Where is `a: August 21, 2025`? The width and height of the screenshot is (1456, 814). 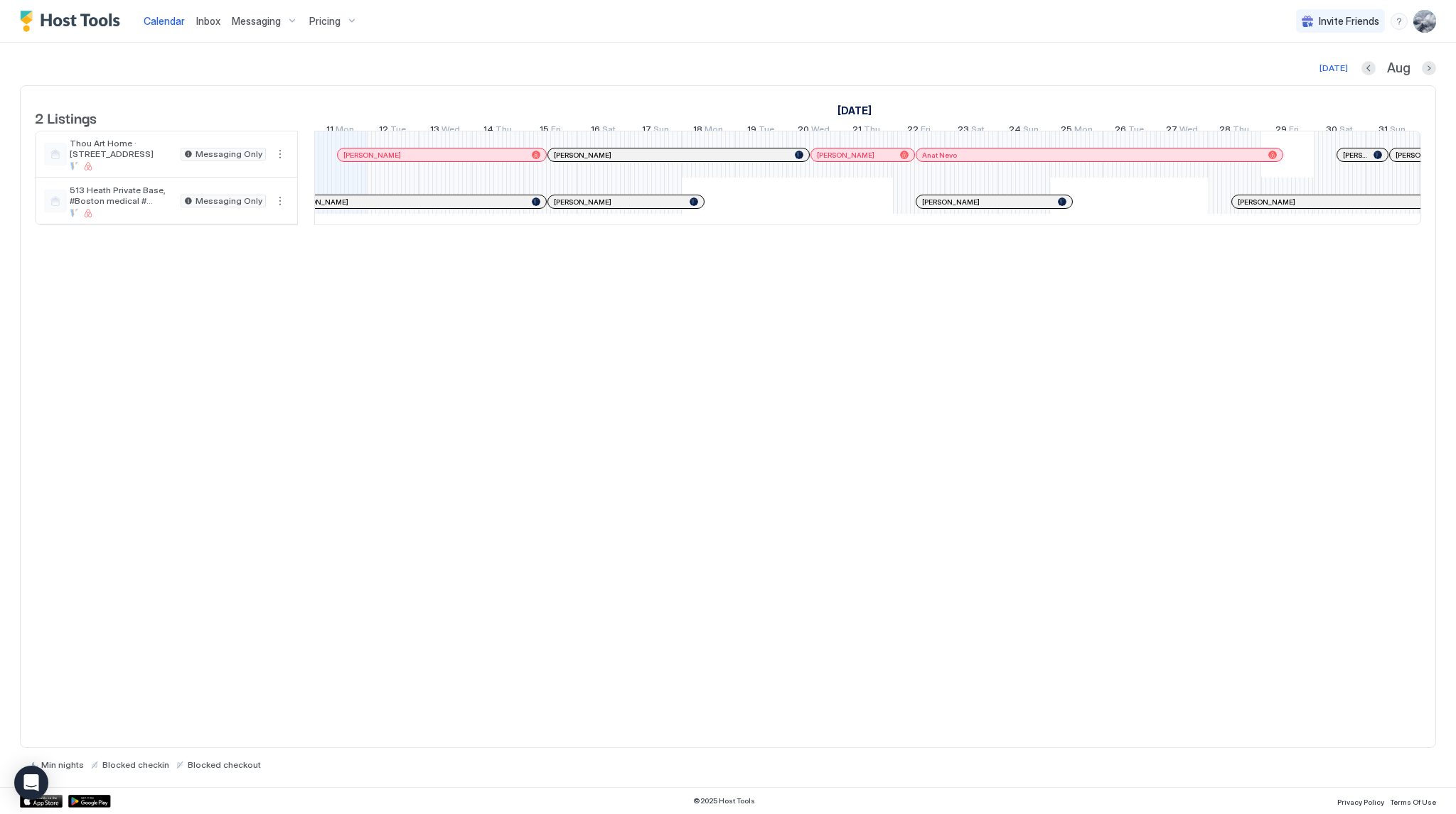
a: August 21, 2025 is located at coordinates (866, 131).